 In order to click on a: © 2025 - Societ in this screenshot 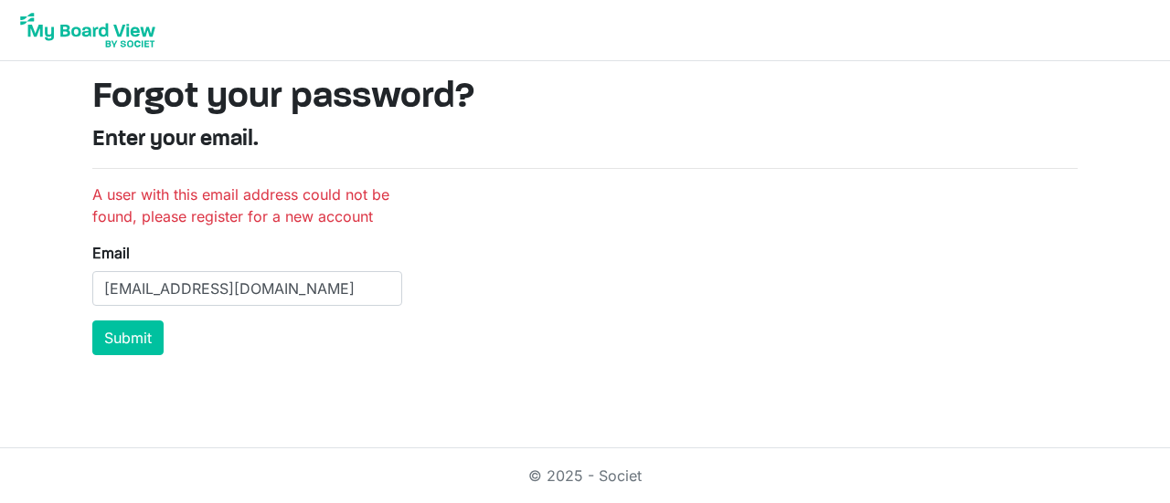, I will do `click(585, 476)`.